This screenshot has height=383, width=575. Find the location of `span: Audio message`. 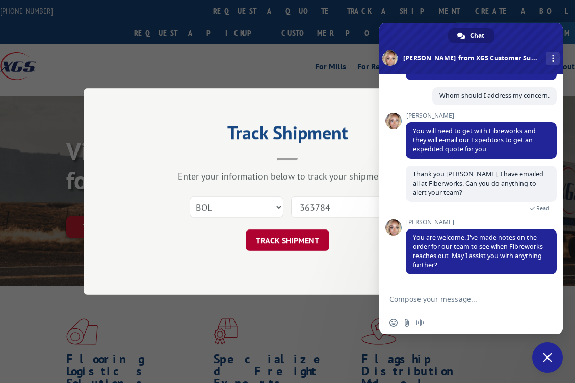

span: Audio message is located at coordinates (420, 323).